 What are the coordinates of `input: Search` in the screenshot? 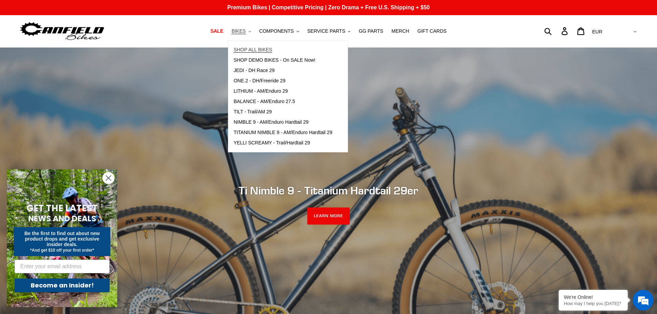 It's located at (557, 31).